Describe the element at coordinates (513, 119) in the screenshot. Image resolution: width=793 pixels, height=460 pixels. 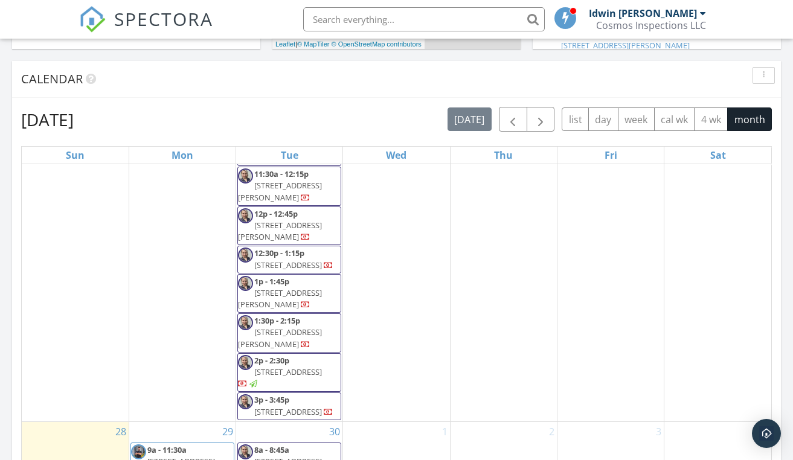
I see `button: Previous month` at that location.